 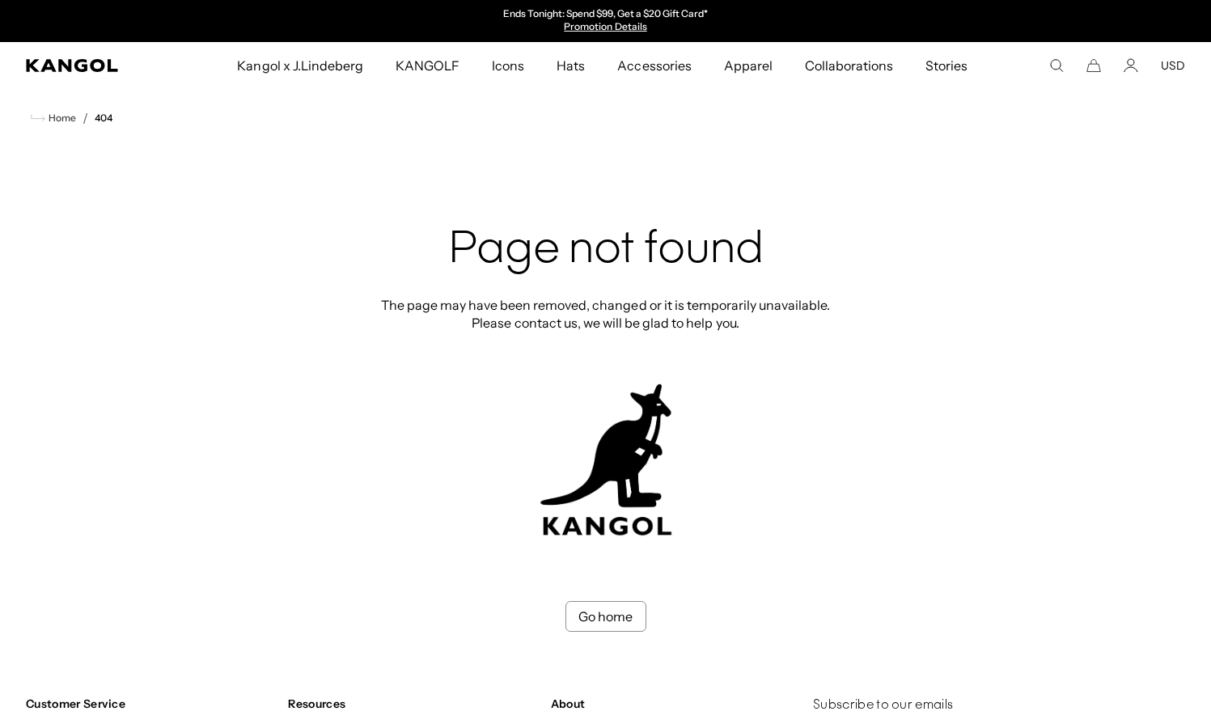 I want to click on a: Icons, so click(x=508, y=66).